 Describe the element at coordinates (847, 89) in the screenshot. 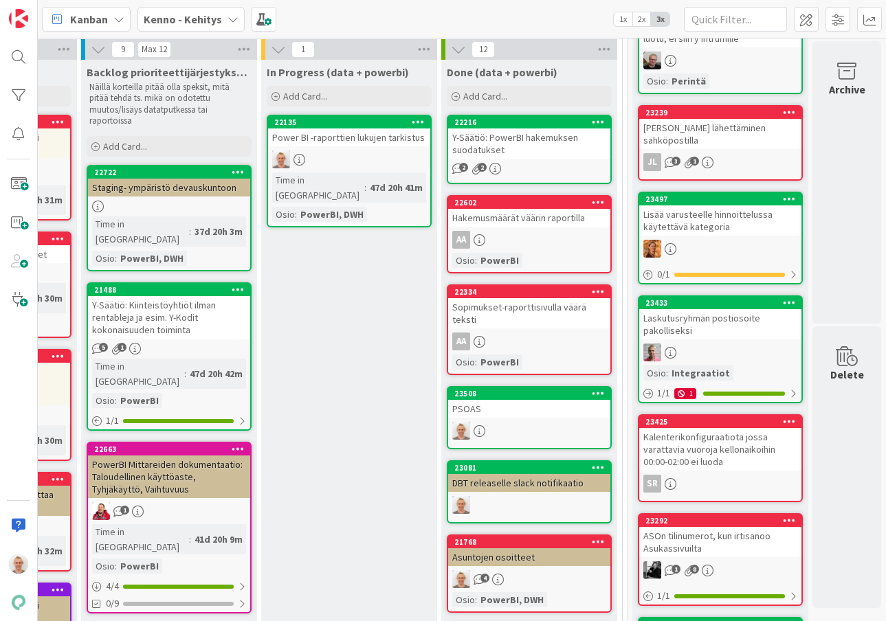

I see `div: Archive` at that location.